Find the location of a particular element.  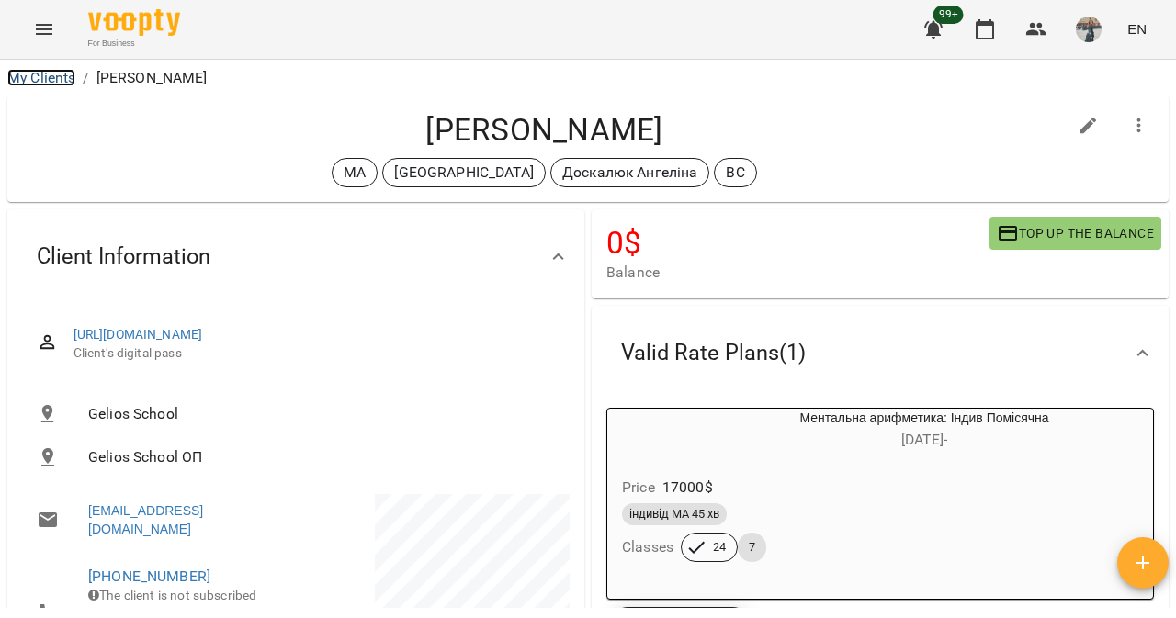

span: Client Information is located at coordinates (123, 256).